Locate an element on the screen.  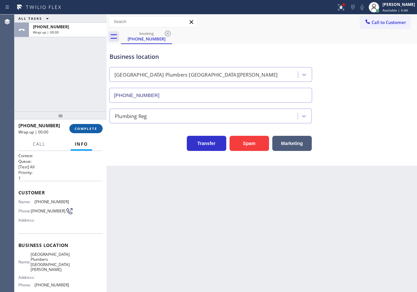
div: booking is located at coordinates (146, 33).